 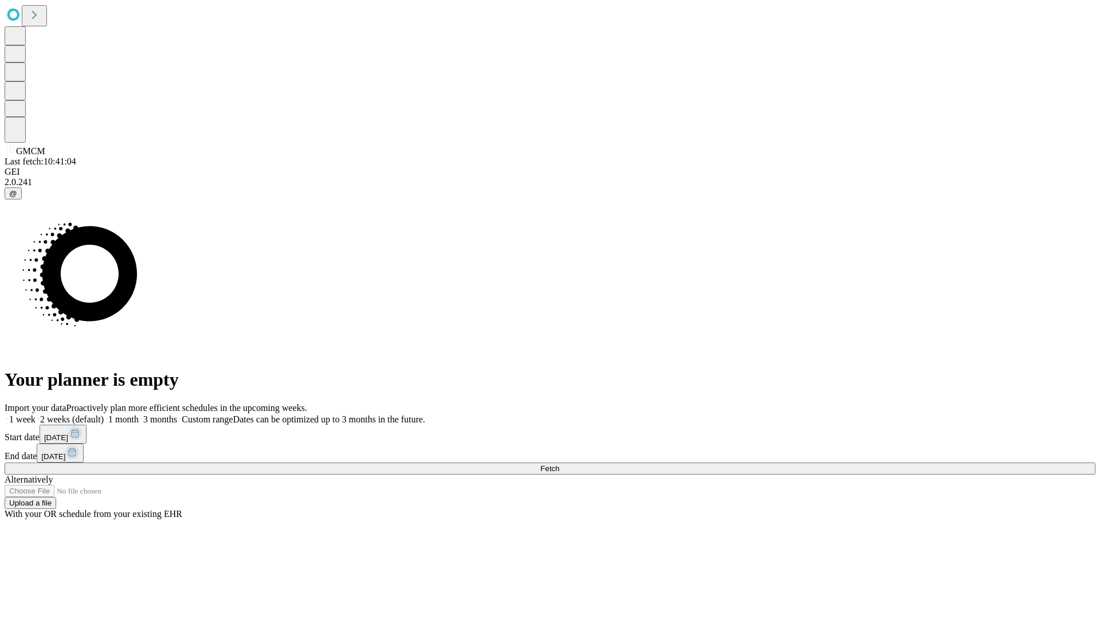 What do you see at coordinates (550, 379) in the screenshot?
I see `h1: Your planner is empty` at bounding box center [550, 379].